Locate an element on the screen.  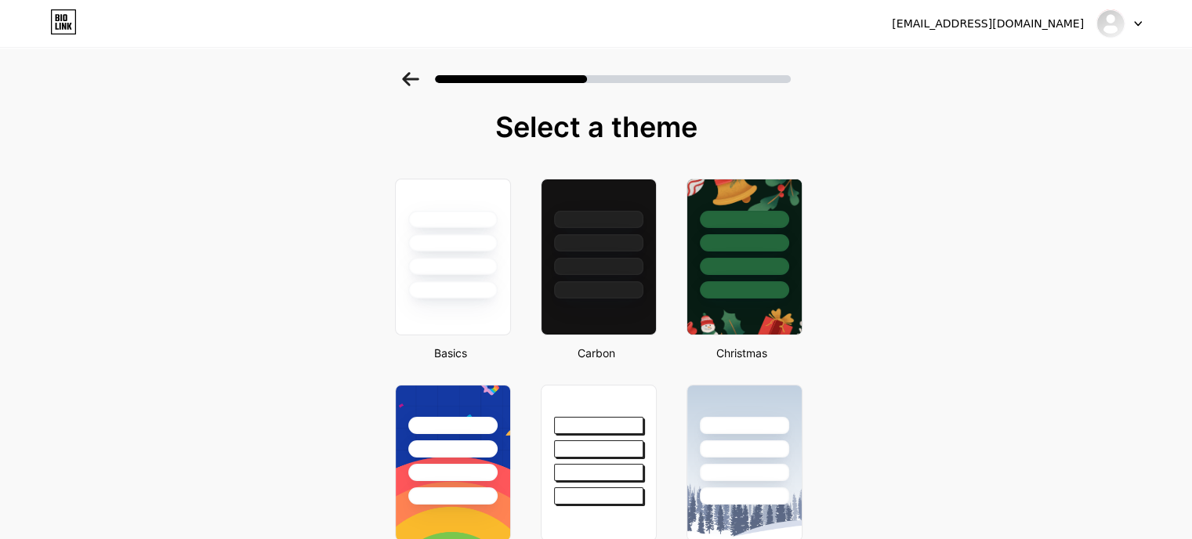
div: Christmas is located at coordinates (742, 353).